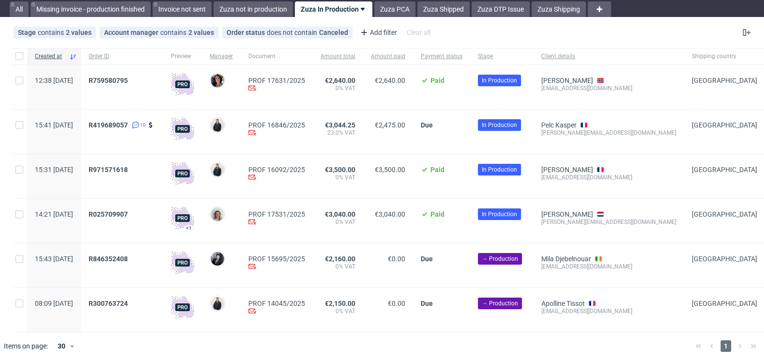  Describe the element at coordinates (559, 9) in the screenshot. I see `a: Zuza Shipping` at that location.